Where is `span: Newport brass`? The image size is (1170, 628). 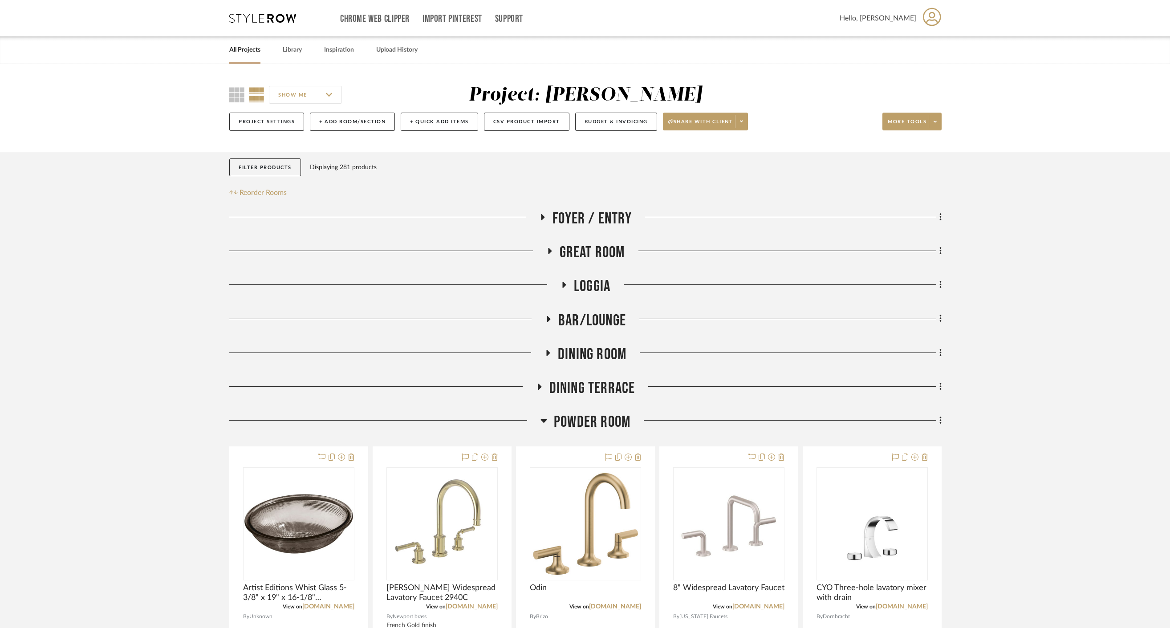 span: Newport brass is located at coordinates (409, 616).